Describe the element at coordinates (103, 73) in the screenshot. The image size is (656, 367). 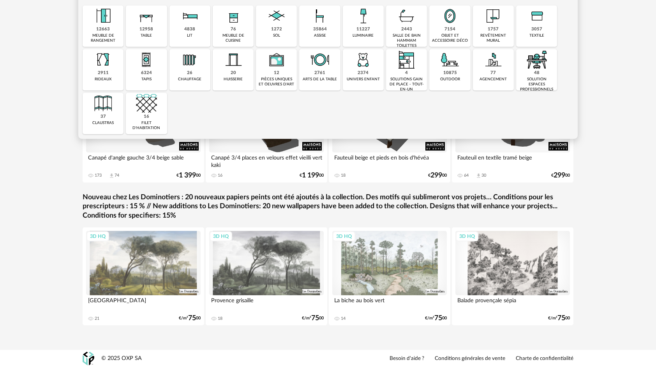
I see `div: 2911` at that location.